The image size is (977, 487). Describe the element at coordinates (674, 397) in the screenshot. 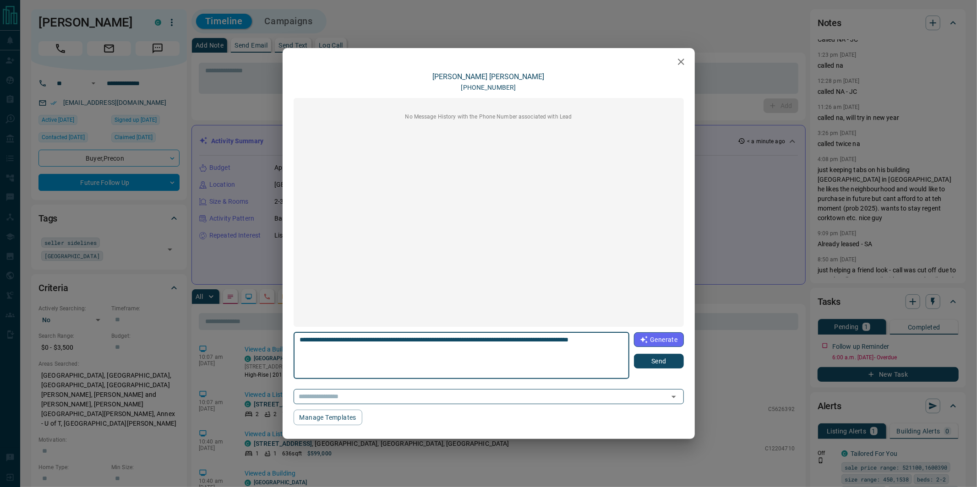

I see `button: Open` at that location.